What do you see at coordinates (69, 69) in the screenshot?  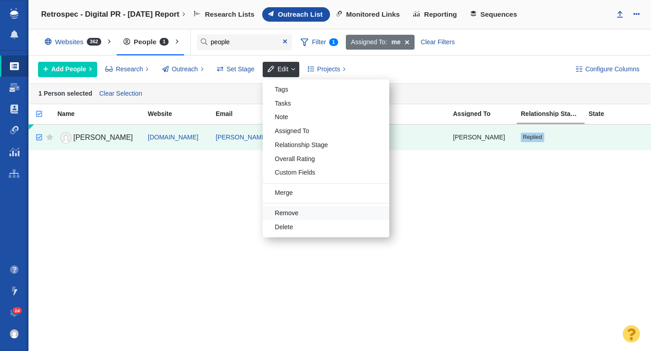 I see `span: Add People` at bounding box center [69, 69].